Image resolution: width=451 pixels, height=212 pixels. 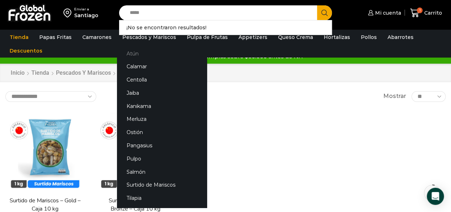 What do you see at coordinates (162, 198) in the screenshot?
I see `a: Tilapia` at bounding box center [162, 198].